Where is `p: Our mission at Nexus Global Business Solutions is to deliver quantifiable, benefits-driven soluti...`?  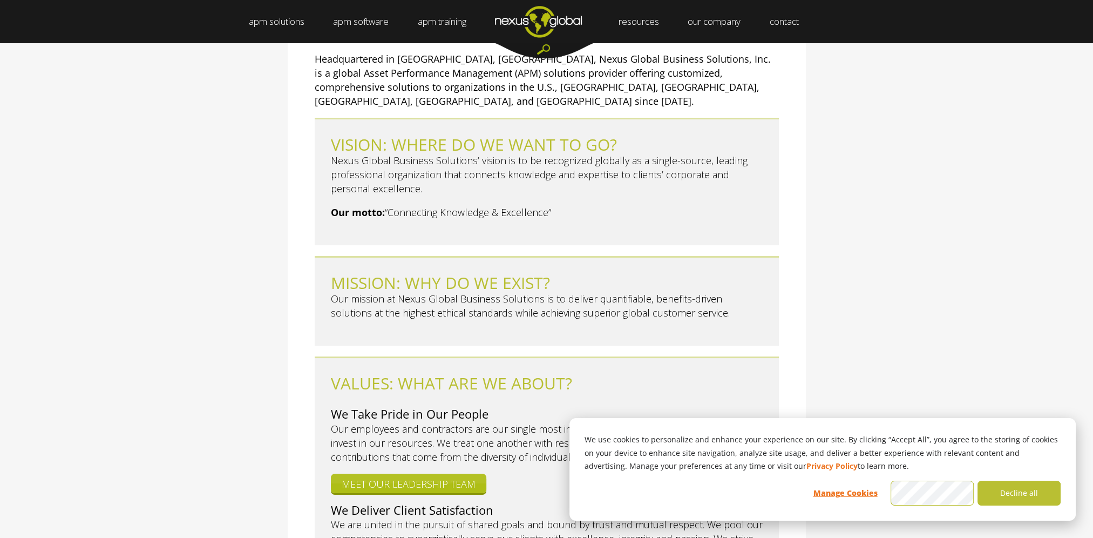 p: Our mission at Nexus Global Business Solutions is to deliver quantifiable, benefits-driven soluti... is located at coordinates (547, 306).